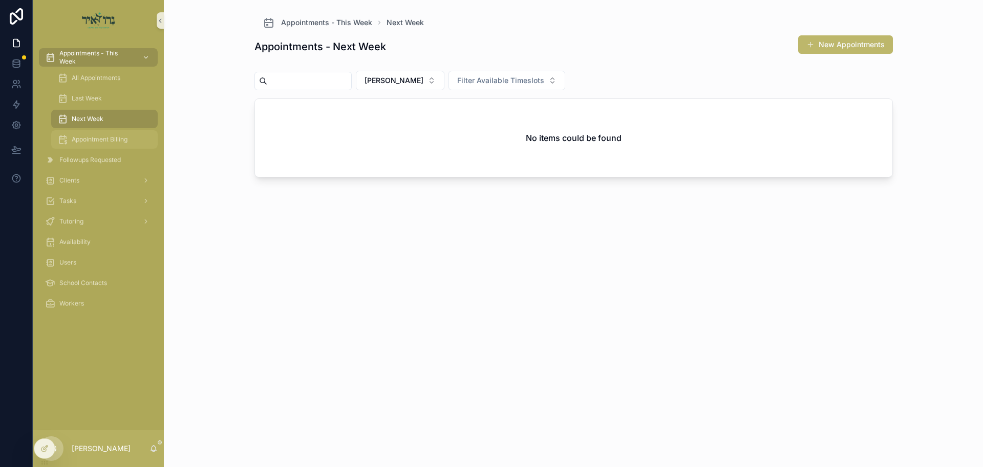 This screenshot has width=983, height=467. I want to click on a: Followups Requested, so click(98, 160).